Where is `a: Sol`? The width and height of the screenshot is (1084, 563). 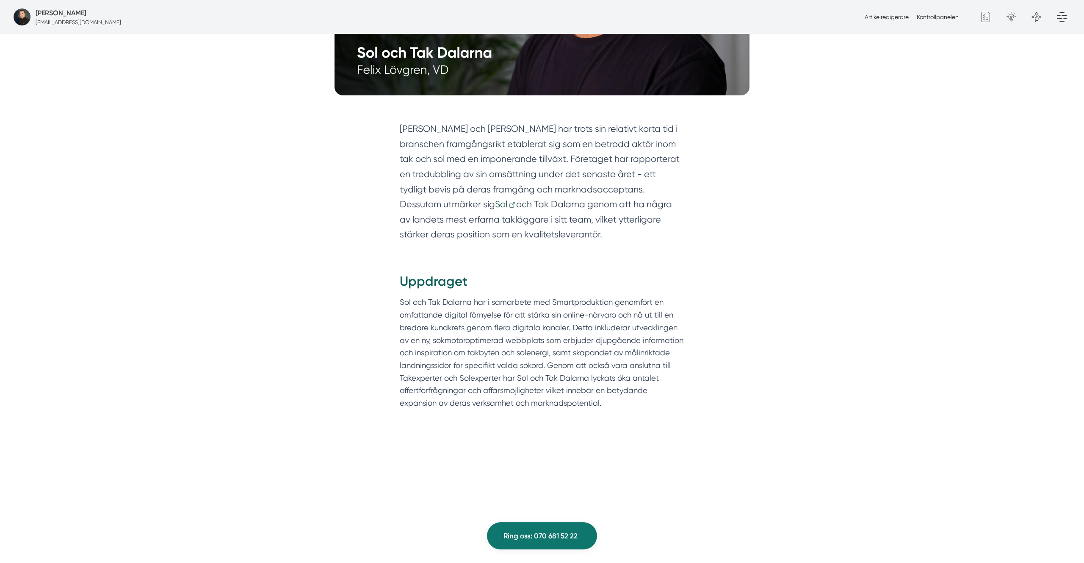 a: Sol is located at coordinates (506, 204).